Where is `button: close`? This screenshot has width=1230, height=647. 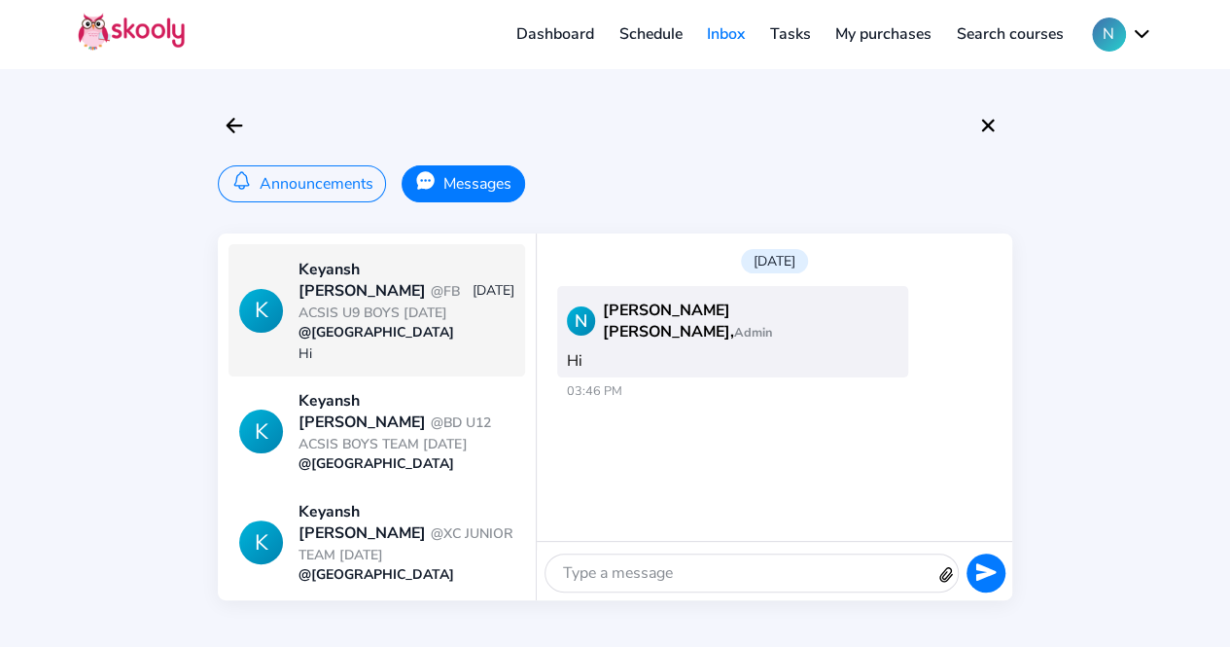 button: close is located at coordinates (988, 125).